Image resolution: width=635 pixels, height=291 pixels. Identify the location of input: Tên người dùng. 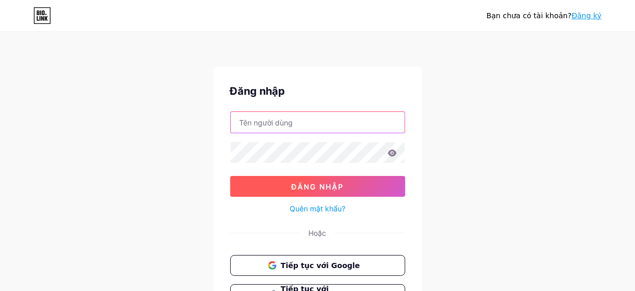
(318, 122).